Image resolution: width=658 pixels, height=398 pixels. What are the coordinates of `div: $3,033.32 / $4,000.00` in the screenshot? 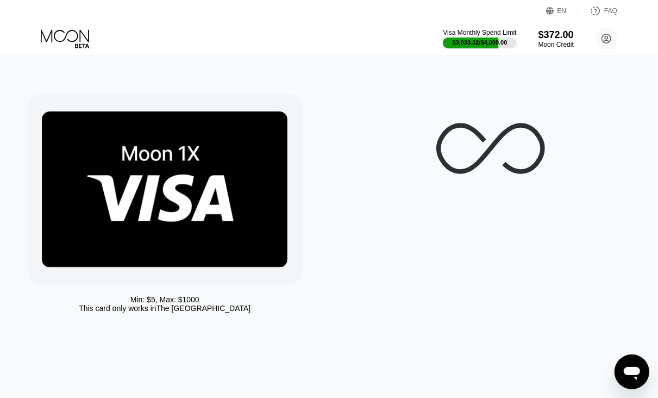 It's located at (480, 42).